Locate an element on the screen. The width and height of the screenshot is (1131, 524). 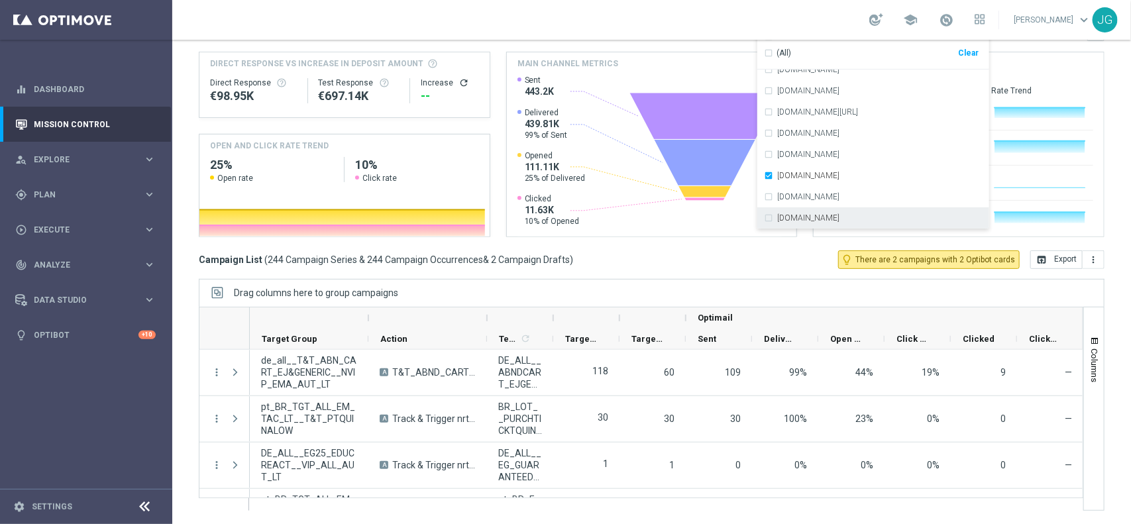
h3: Campaign List is located at coordinates (386, 260).